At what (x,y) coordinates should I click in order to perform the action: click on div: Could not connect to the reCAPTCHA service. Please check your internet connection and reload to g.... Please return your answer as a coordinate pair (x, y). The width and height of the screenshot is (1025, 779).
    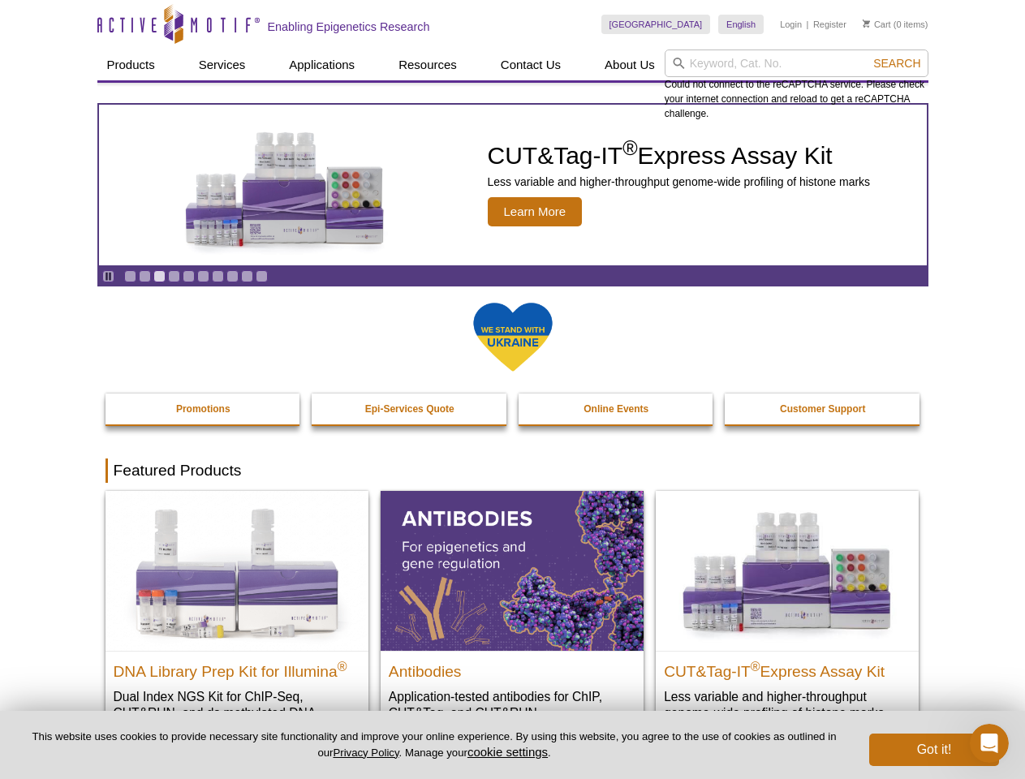
    Looking at the image, I should click on (796, 85).